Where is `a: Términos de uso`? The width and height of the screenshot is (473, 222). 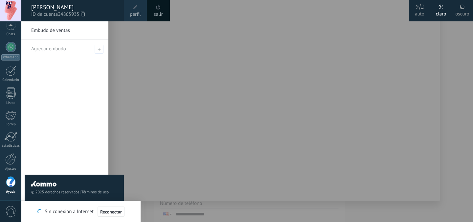 a: Términos de uso is located at coordinates (95, 192).